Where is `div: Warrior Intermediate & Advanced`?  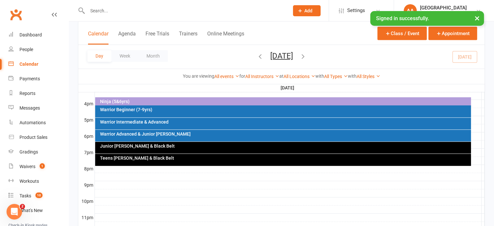
div: Warrior Intermediate & Advanced is located at coordinates (285, 122).